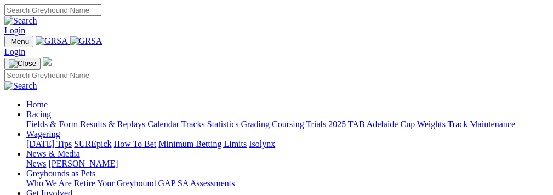 Image resolution: width=553 pixels, height=195 pixels. What do you see at coordinates (287, 164) in the screenshot?
I see `div: News & Media` at bounding box center [287, 164].